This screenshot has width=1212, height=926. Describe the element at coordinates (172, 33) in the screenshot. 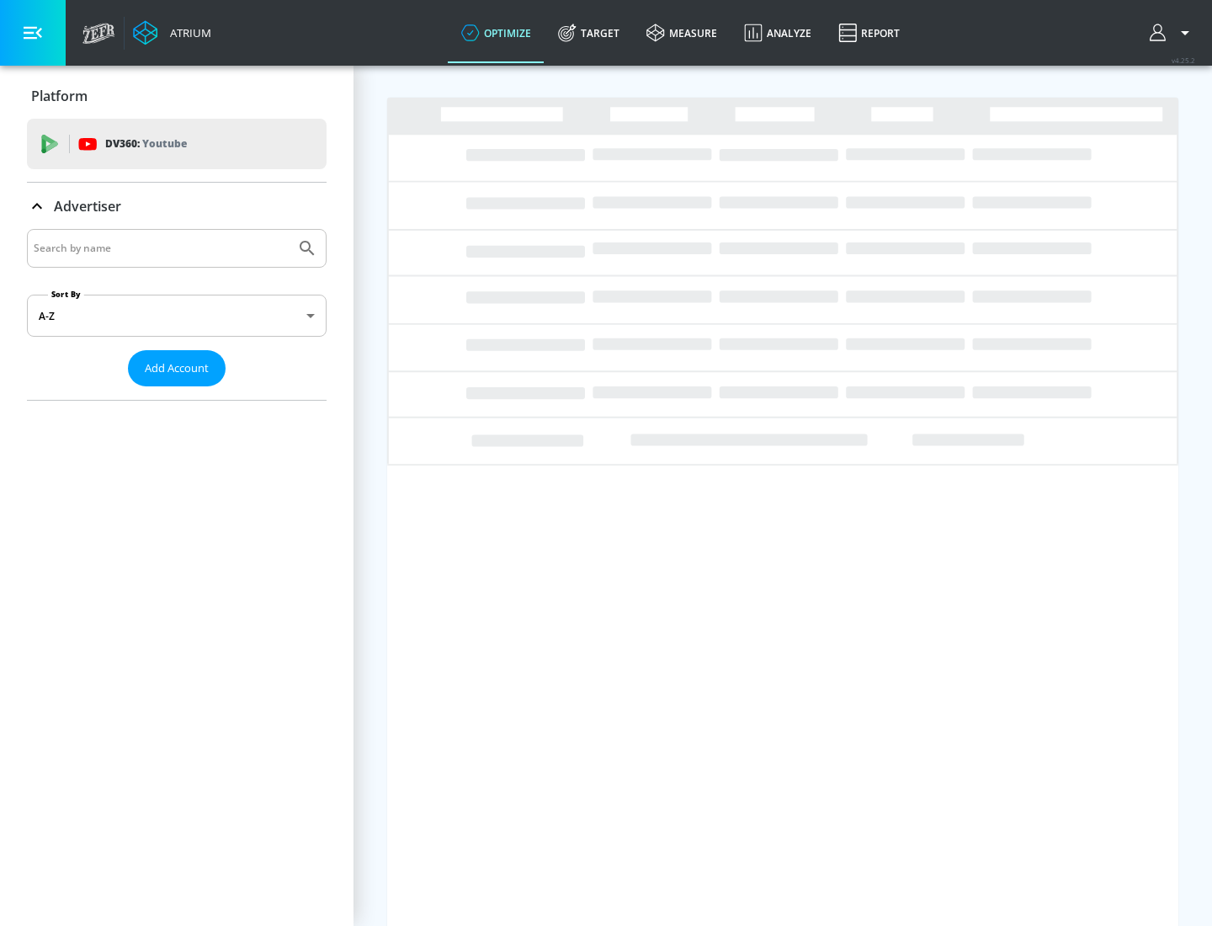

I see `a: Atrium` at that location.